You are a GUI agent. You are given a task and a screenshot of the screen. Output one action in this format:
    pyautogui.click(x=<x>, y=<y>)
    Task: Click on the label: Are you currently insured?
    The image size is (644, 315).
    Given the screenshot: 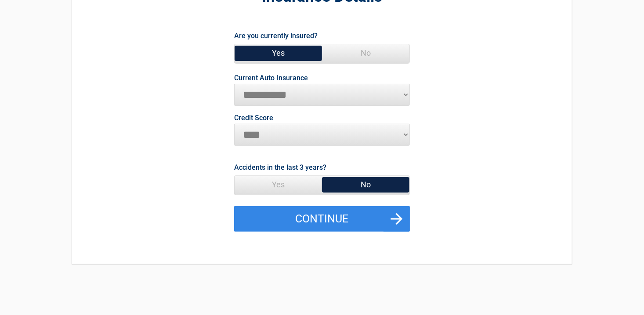 What is the action you would take?
    pyautogui.click(x=276, y=36)
    